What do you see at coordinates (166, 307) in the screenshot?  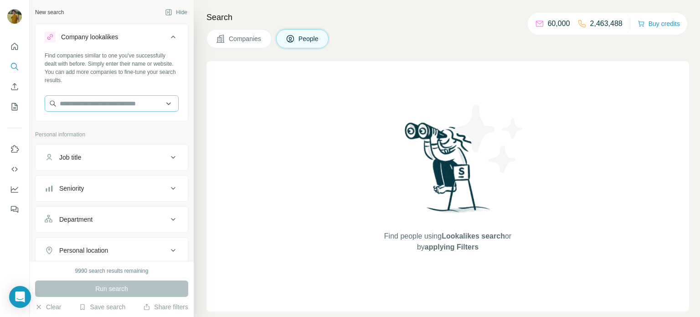 I see `button: Share filters` at bounding box center [166, 307].